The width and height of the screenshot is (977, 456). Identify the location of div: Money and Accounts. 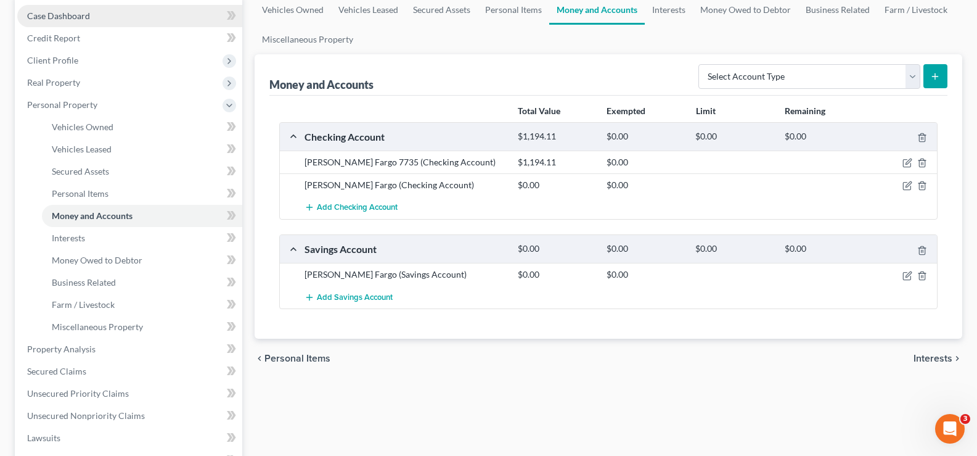
(321, 84).